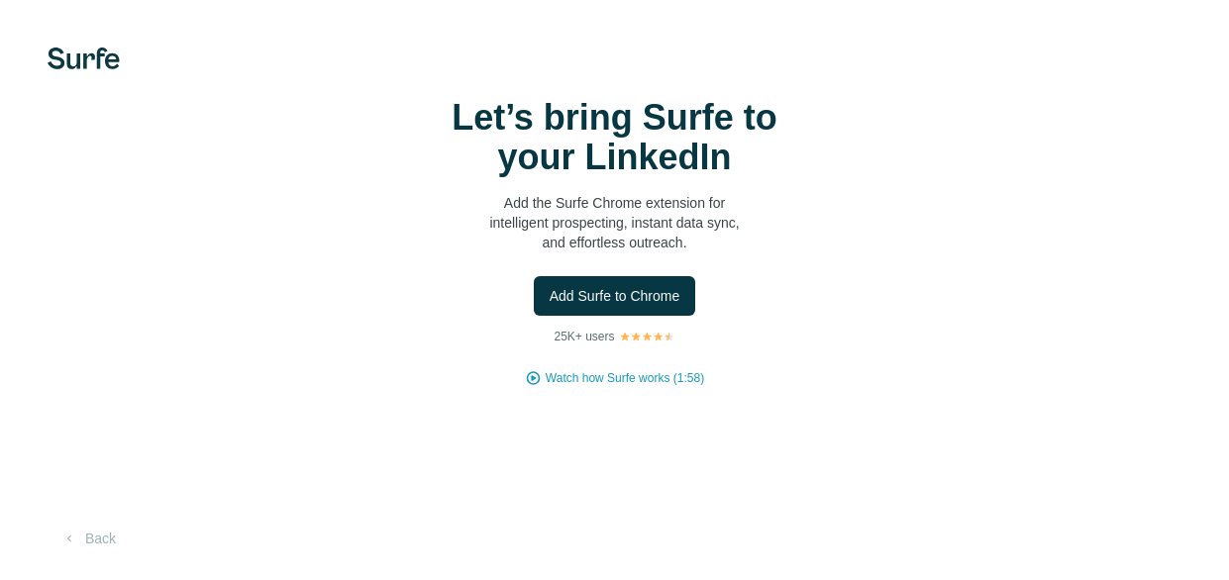  I want to click on img: Surfe's logo, so click(83, 58).